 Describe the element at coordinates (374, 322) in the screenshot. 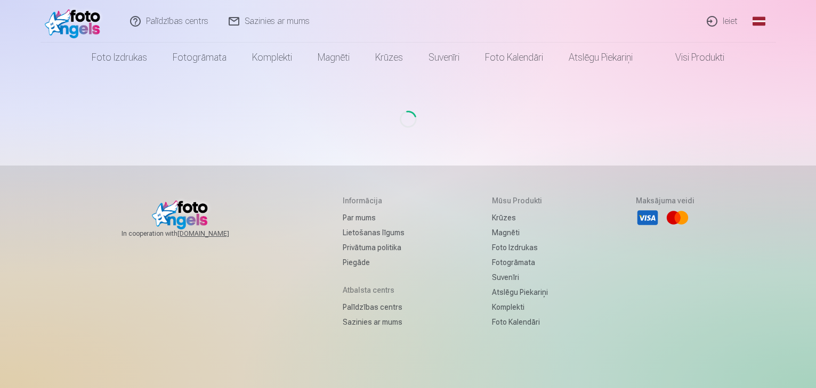

I see `a: Sazinies ar mums` at that location.